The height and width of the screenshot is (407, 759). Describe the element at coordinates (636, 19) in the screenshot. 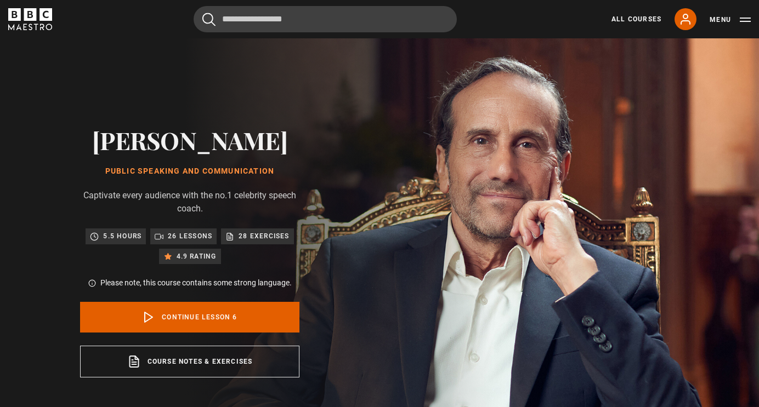

I see `a: All Courses` at that location.